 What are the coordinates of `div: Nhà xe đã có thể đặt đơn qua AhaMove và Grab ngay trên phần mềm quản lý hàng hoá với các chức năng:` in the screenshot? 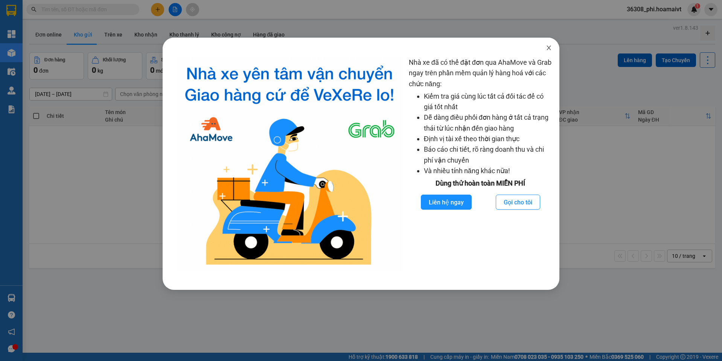 It's located at (480, 164).